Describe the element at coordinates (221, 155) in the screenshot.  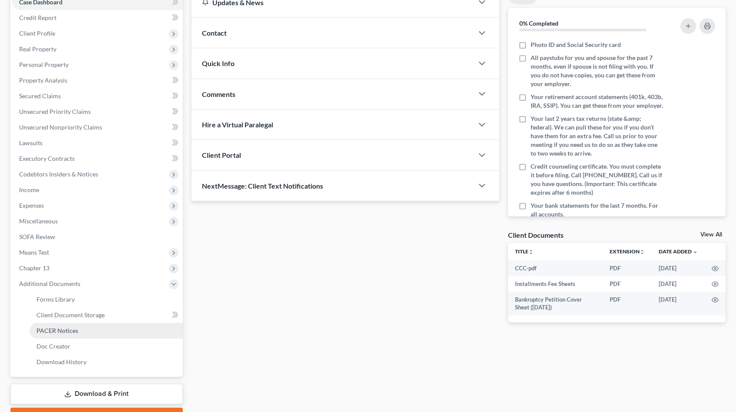
I see `span: Client Portal` at that location.